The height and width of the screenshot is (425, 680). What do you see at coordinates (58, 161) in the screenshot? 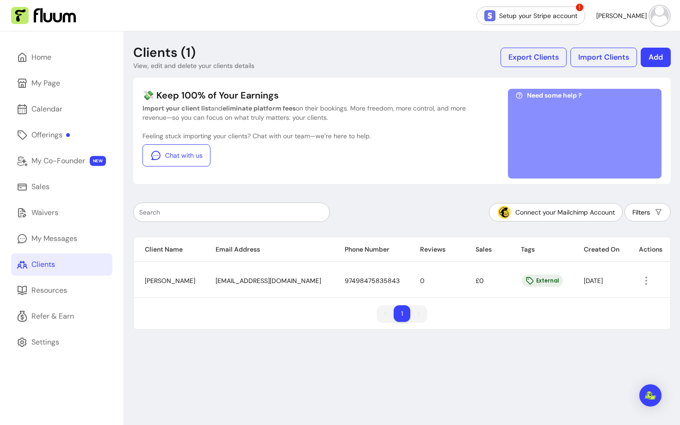
I see `div: My Co-Founder` at bounding box center [58, 161].